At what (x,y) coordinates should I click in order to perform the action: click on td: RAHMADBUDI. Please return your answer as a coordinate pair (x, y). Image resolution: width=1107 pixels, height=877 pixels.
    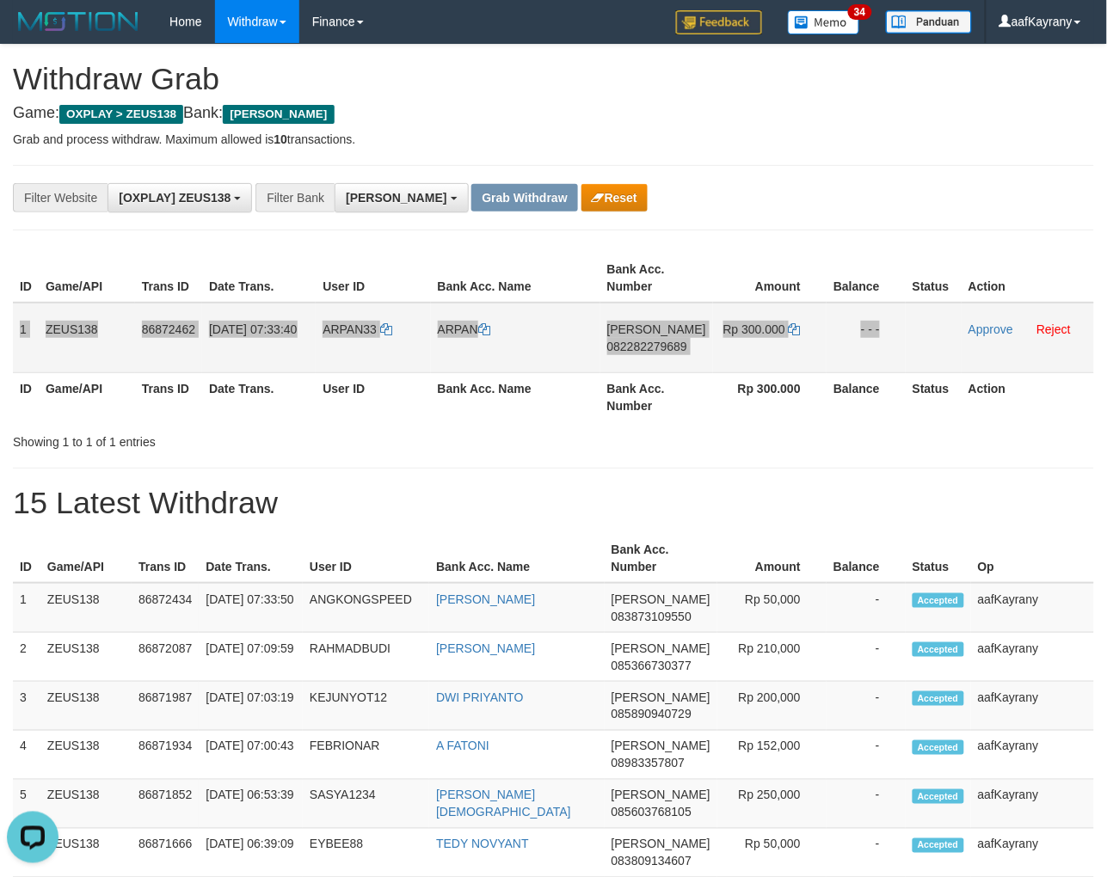
    Looking at the image, I should click on (365, 657).